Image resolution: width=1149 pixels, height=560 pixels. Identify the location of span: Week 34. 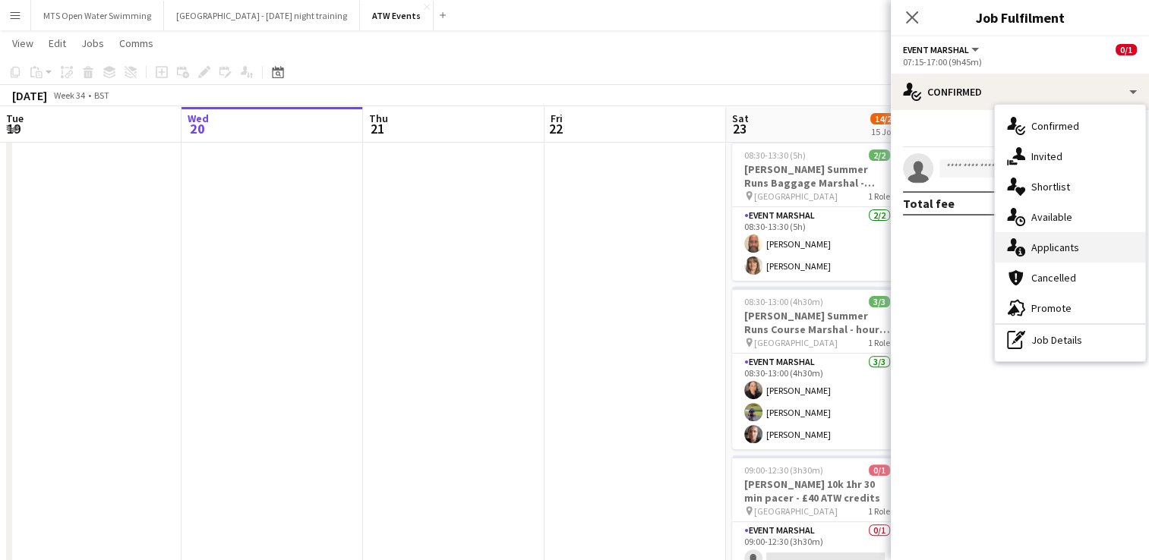
(69, 95).